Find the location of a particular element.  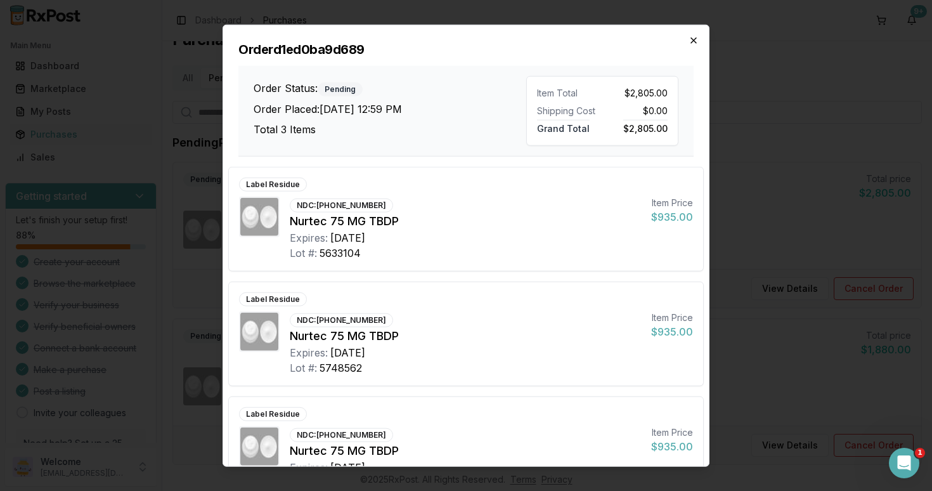

span: Grand Total is located at coordinates (563, 127).